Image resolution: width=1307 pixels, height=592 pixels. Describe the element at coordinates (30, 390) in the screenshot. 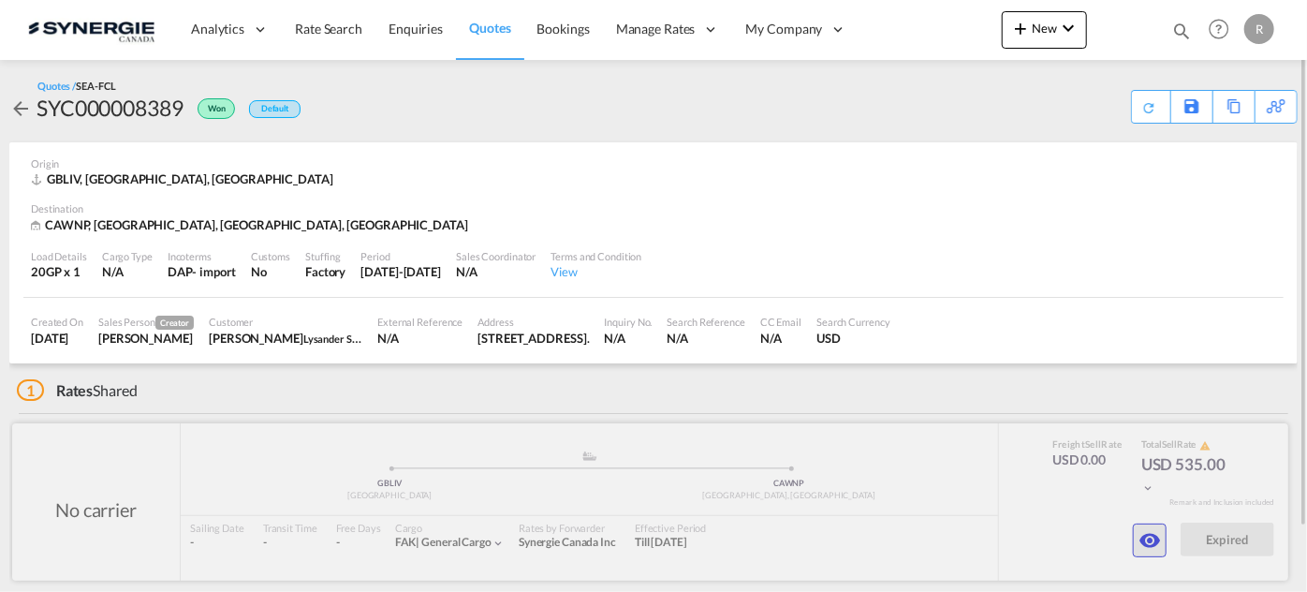

I see `span: 1` at that location.